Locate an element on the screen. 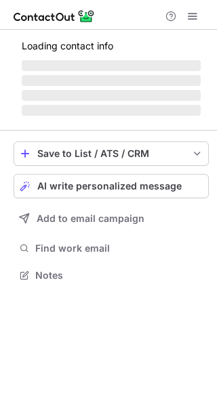 This screenshot has height=406, width=217. span: Find work email is located at coordinates (119, 249).